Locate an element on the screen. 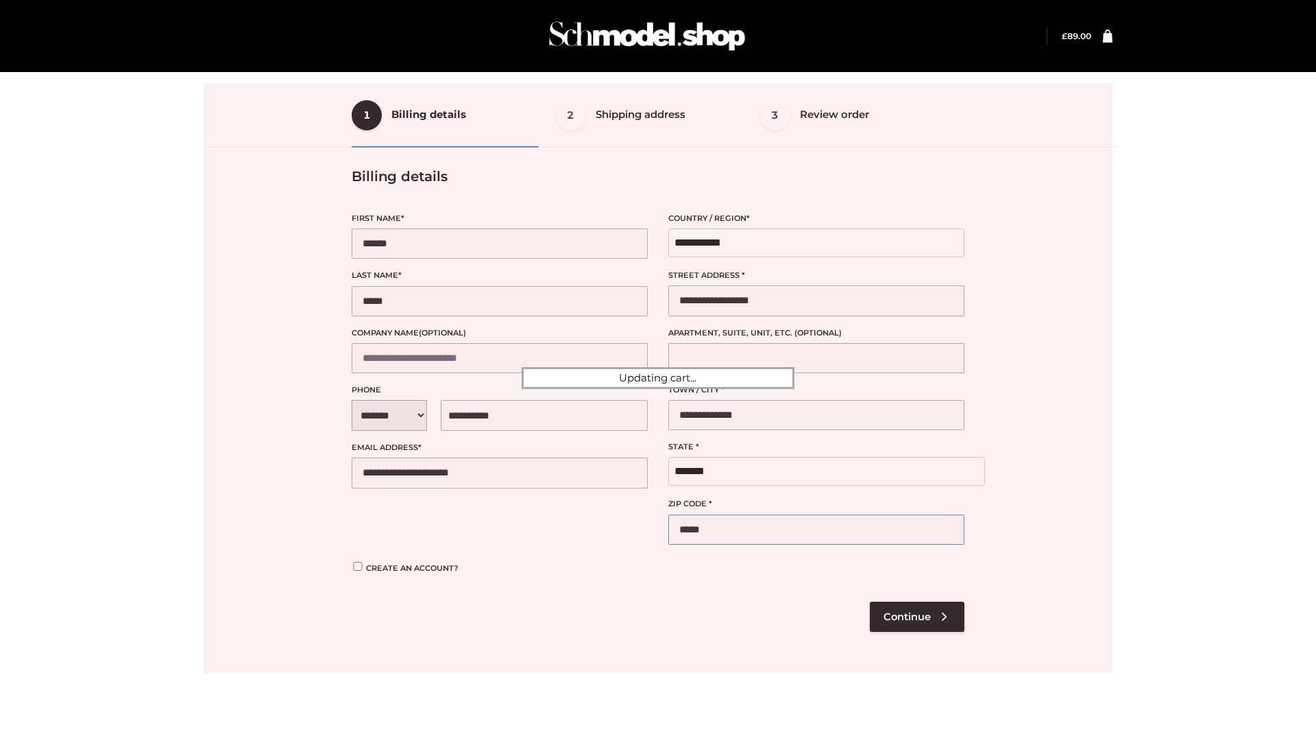 The image size is (1316, 741). a: £89.00 is located at coordinates (1076, 36).